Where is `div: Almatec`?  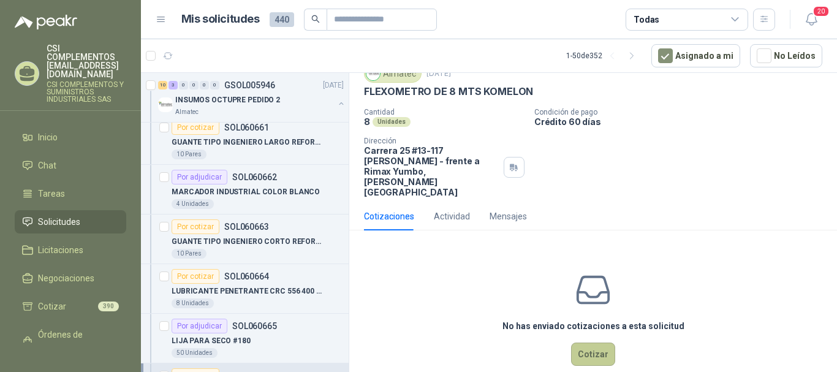
div: Almatec is located at coordinates (393, 74).